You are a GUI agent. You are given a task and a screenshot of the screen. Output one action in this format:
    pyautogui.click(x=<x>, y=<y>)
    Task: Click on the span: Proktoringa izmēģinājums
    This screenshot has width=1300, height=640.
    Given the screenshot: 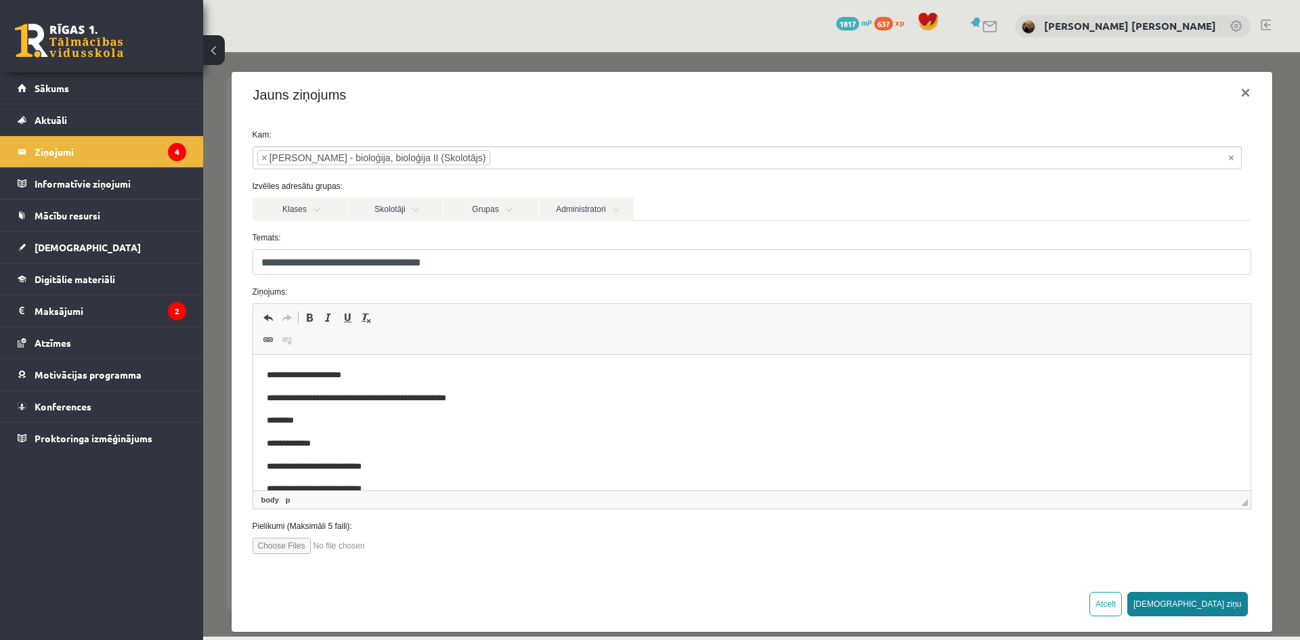 What is the action you would take?
    pyautogui.click(x=93, y=438)
    